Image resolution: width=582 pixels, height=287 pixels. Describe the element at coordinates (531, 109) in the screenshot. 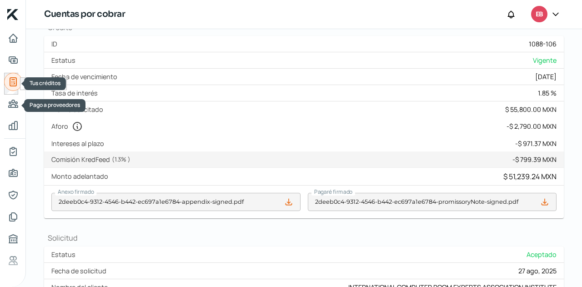

I see `div: $ 55,800.00 MXN` at that location.